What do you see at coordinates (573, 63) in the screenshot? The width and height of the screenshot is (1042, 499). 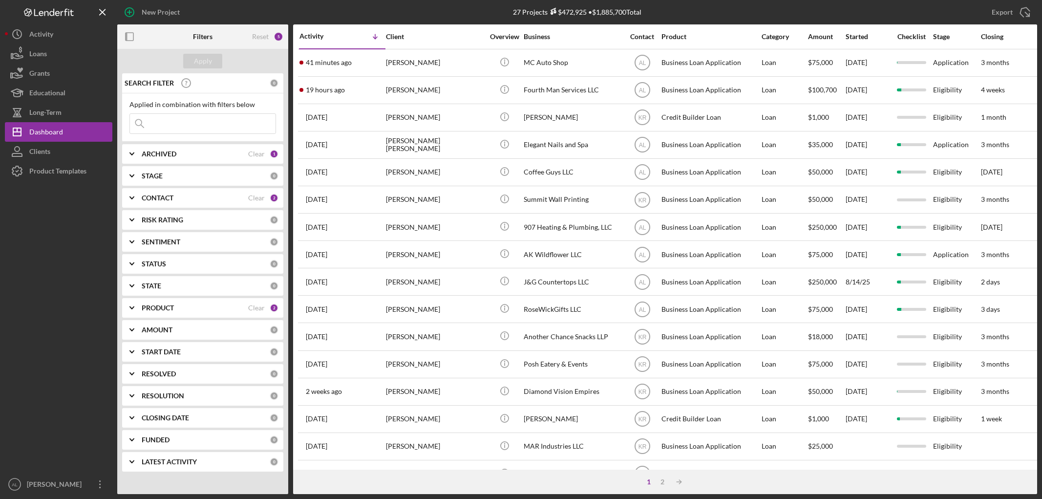 I see `div: MC Auto Shop` at bounding box center [573, 63].